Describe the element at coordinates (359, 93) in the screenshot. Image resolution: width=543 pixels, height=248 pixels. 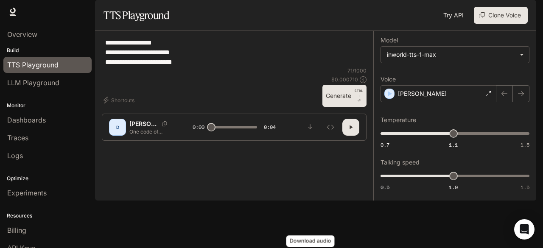
I see `p: CTRL +` at that location.